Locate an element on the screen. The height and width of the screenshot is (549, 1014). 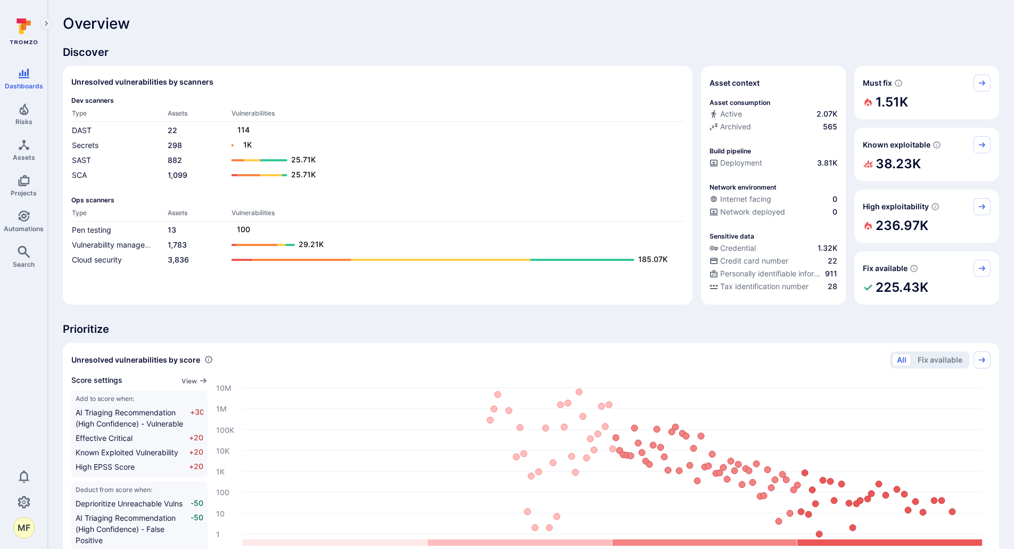
a: Active2.07K is located at coordinates (774, 114).